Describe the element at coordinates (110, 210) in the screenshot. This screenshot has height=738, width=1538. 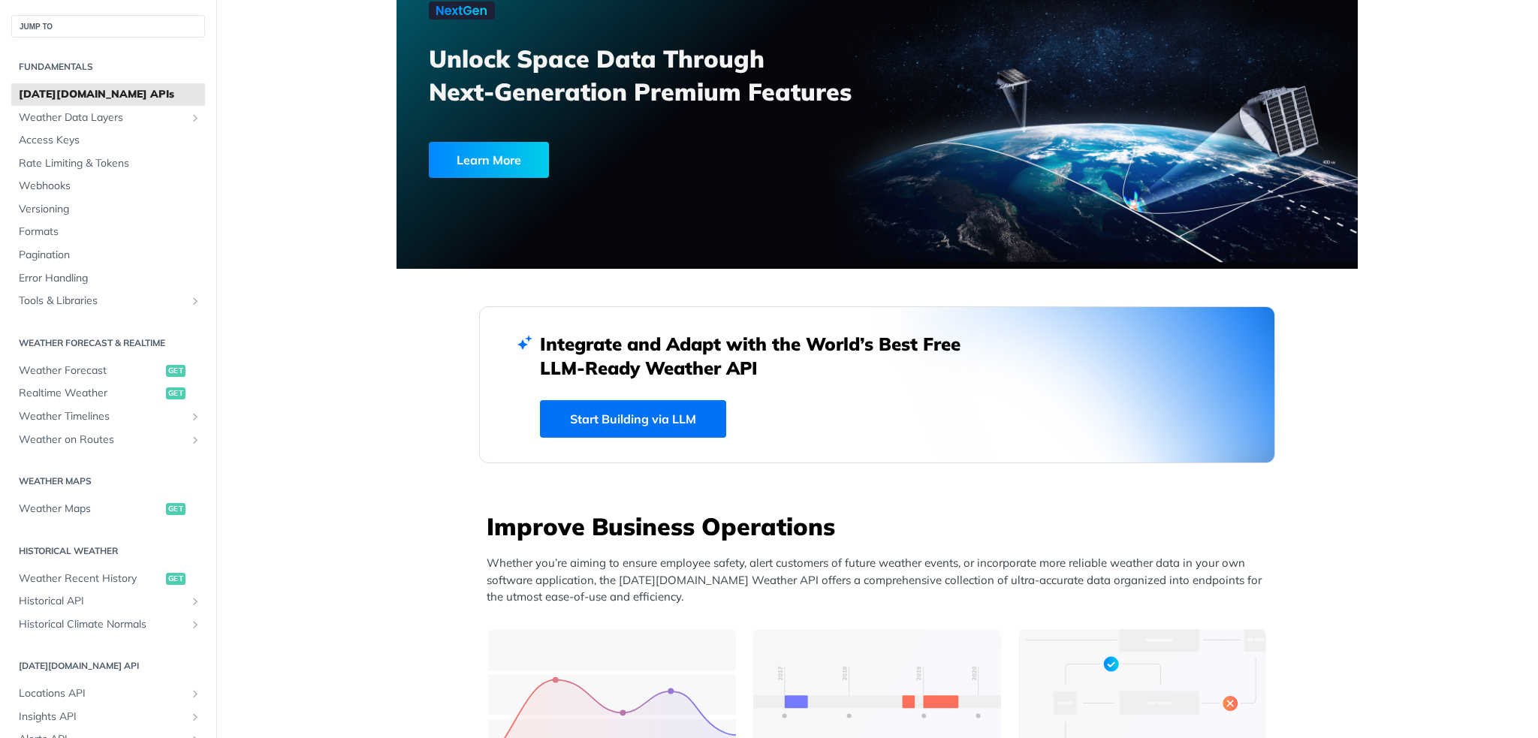
I see `span: Versioning` at that location.